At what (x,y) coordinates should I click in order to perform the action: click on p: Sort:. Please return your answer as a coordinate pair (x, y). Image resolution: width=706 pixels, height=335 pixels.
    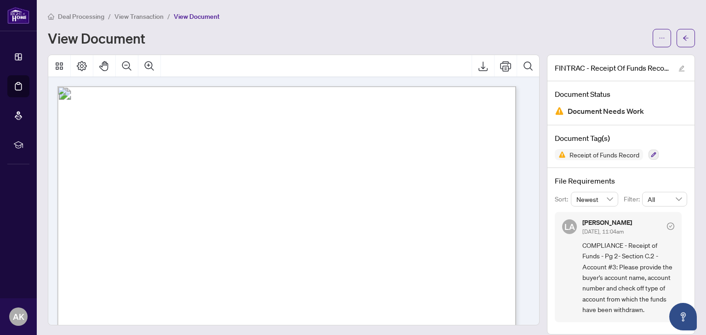
    Looking at the image, I should click on (562, 199).